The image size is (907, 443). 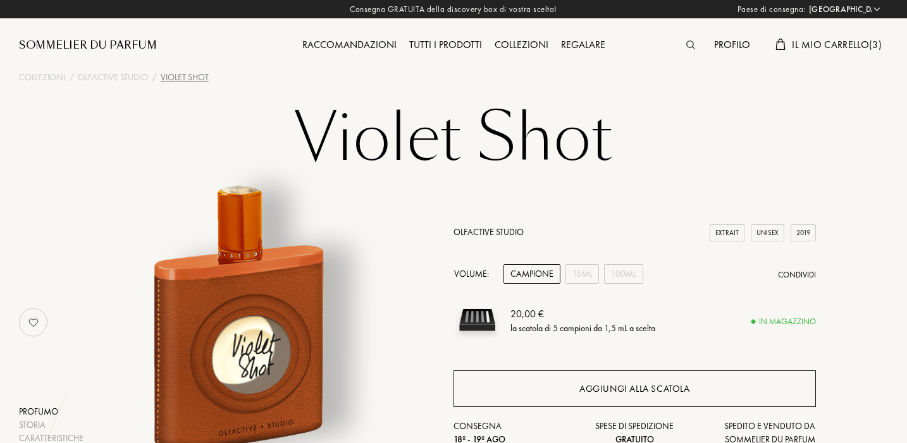 I want to click on a: Raccomandazioni, so click(x=349, y=44).